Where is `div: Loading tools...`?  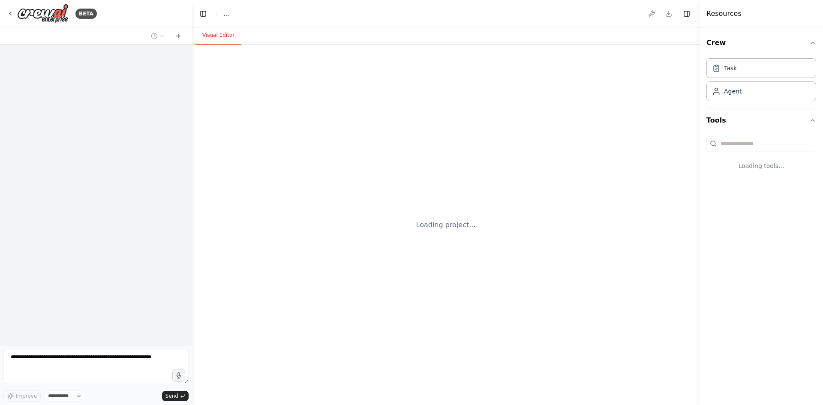
div: Loading tools... is located at coordinates (761, 166).